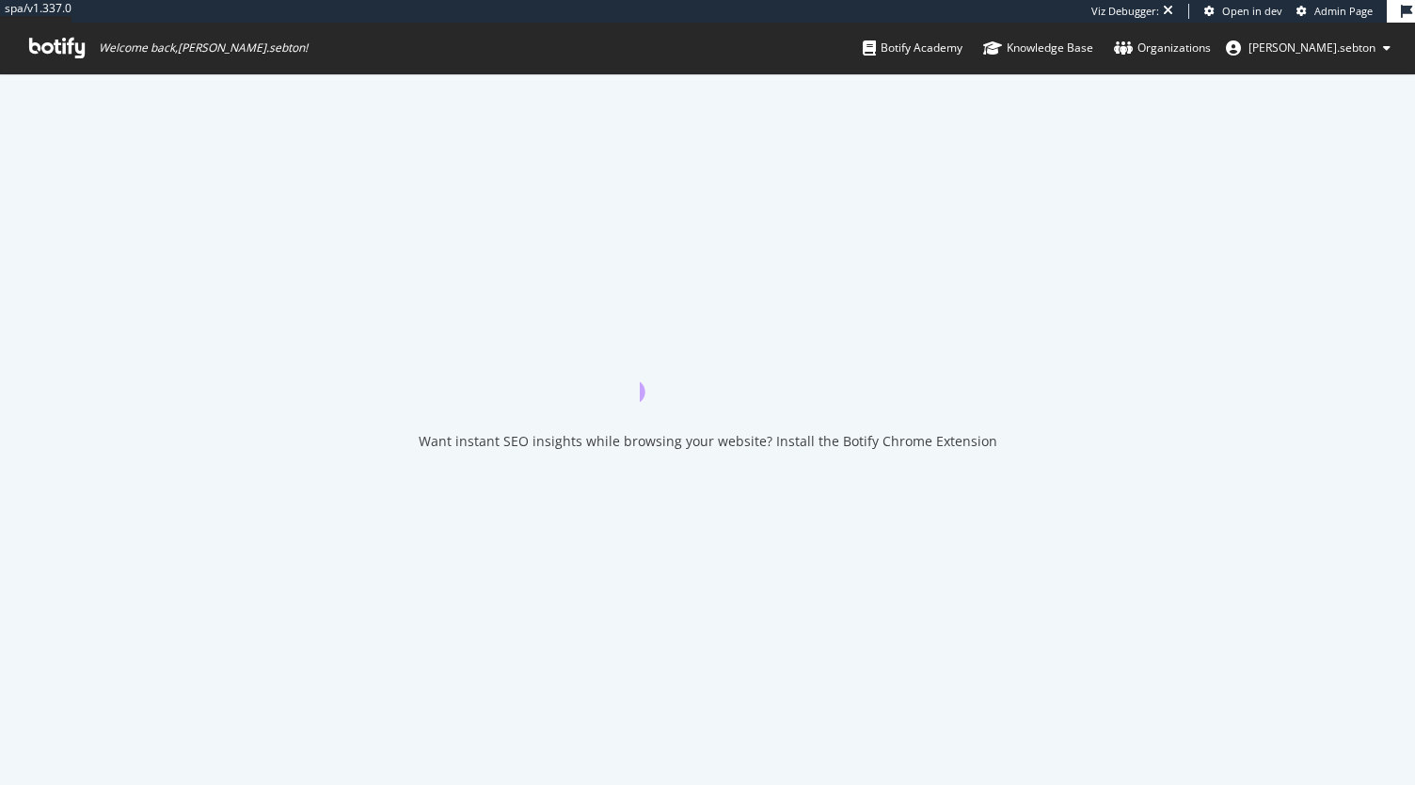 This screenshot has width=1415, height=785. Describe the element at coordinates (1334, 11) in the screenshot. I see `a: Admin Page` at that location.